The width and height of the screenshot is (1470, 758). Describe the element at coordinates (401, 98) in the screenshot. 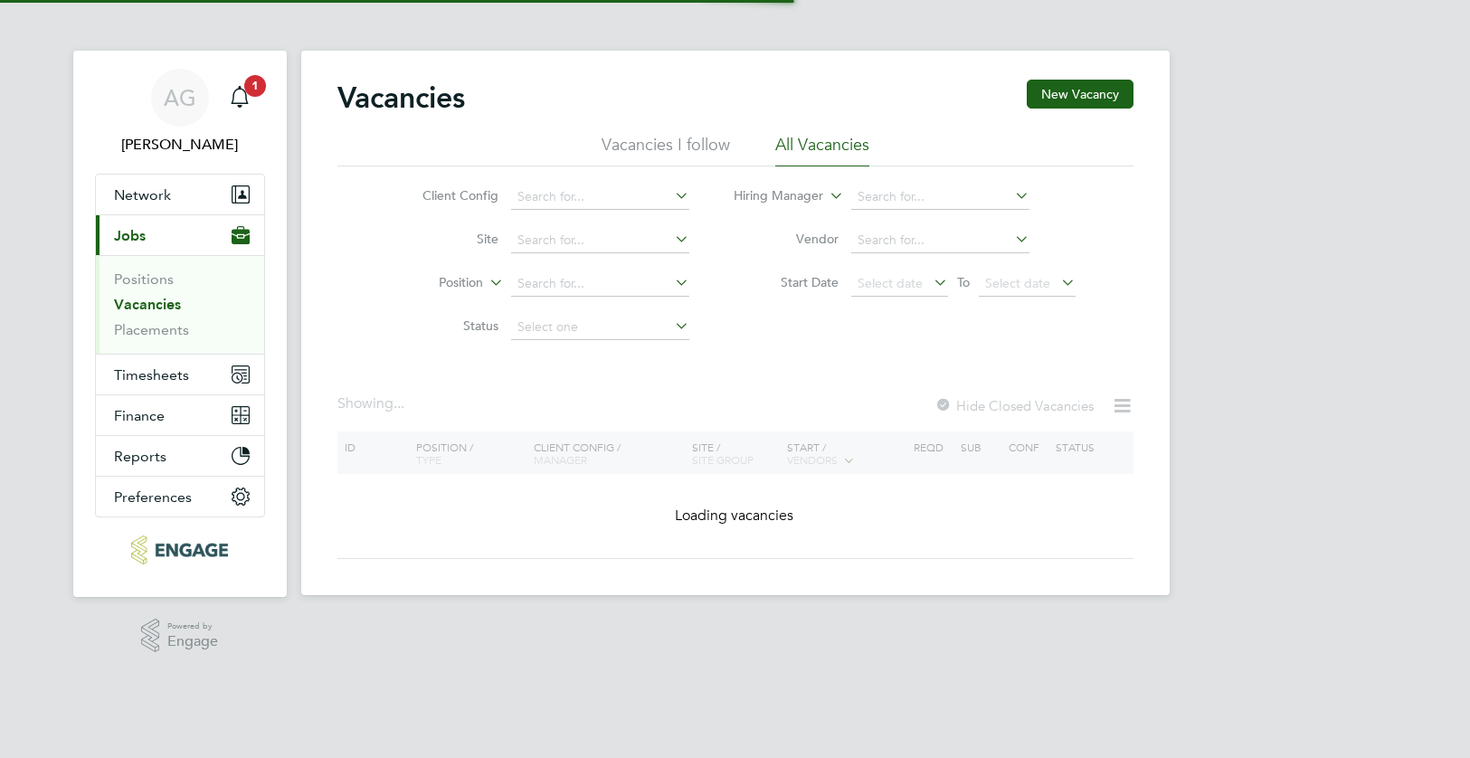

I see `h2: Vacancies` at that location.